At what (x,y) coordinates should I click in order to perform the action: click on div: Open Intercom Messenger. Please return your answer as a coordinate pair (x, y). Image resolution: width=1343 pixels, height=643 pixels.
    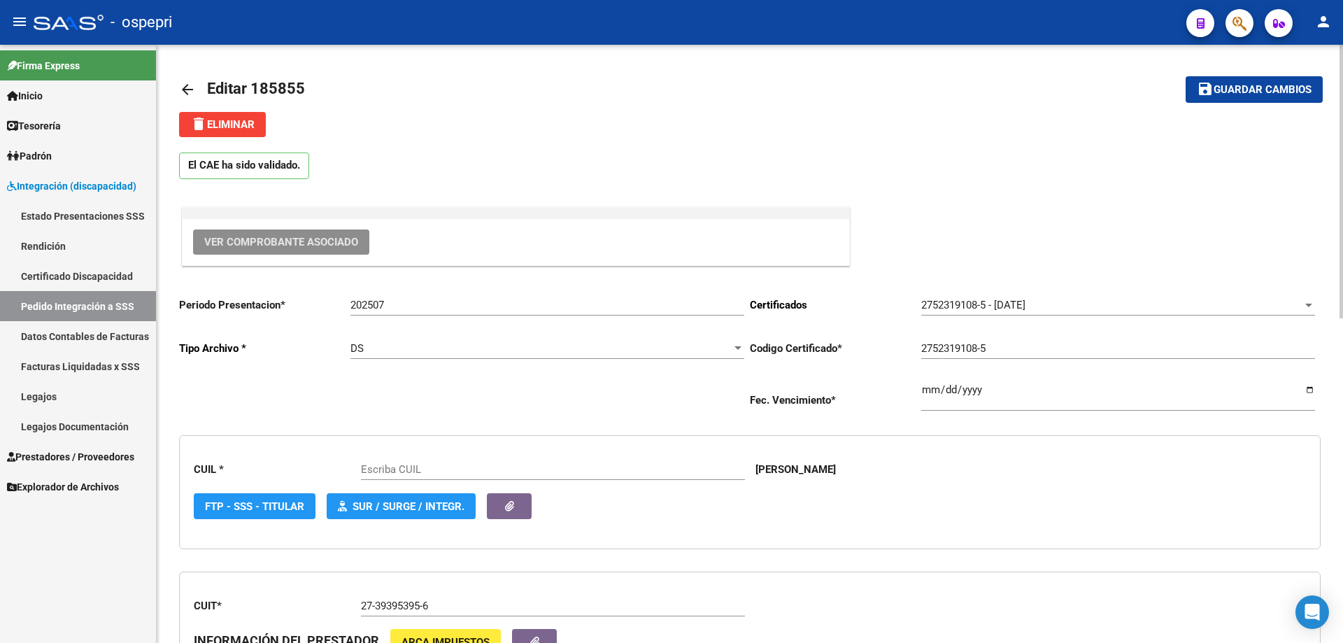
    Looking at the image, I should click on (1312, 612).